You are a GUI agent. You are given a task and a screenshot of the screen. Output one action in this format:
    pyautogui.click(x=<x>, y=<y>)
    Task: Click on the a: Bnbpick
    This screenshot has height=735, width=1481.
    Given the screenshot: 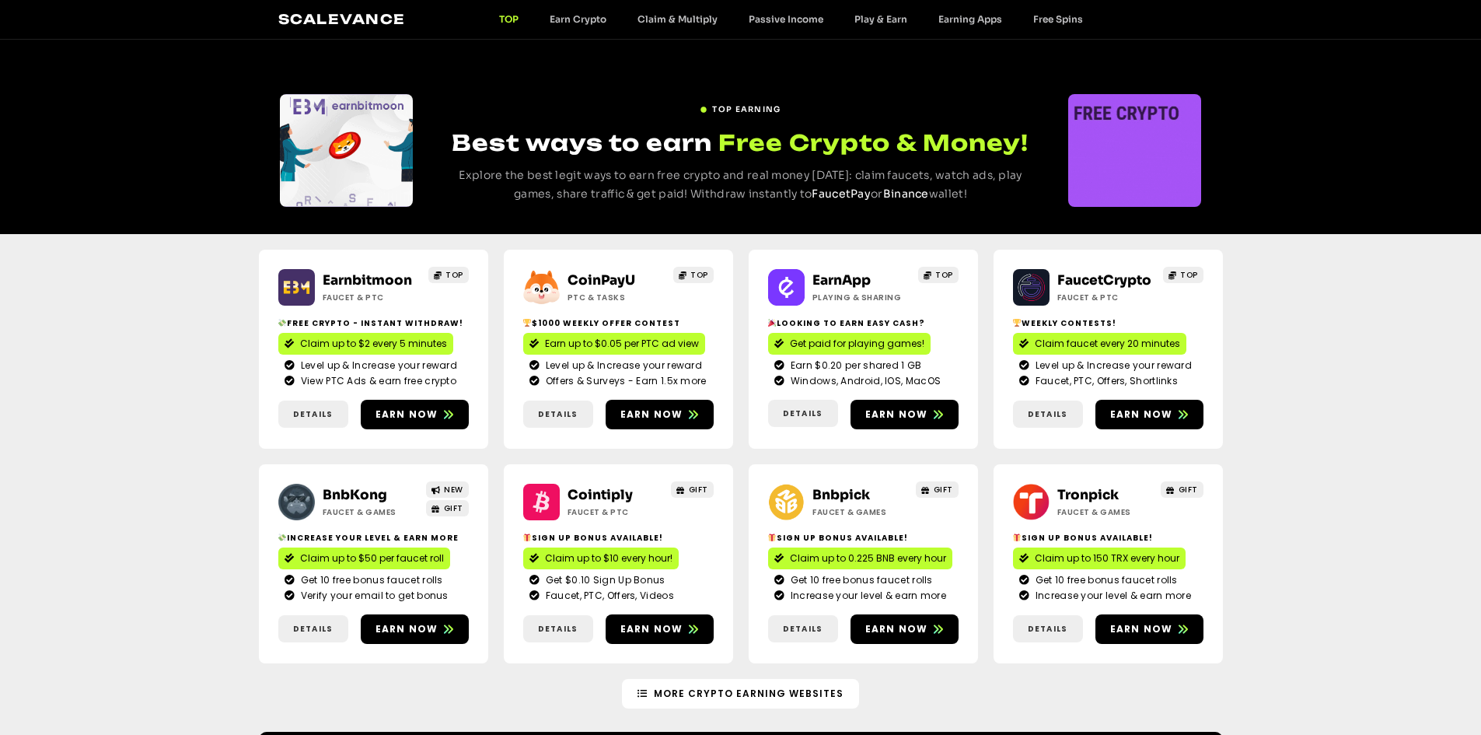 What is the action you would take?
    pyautogui.click(x=841, y=495)
    